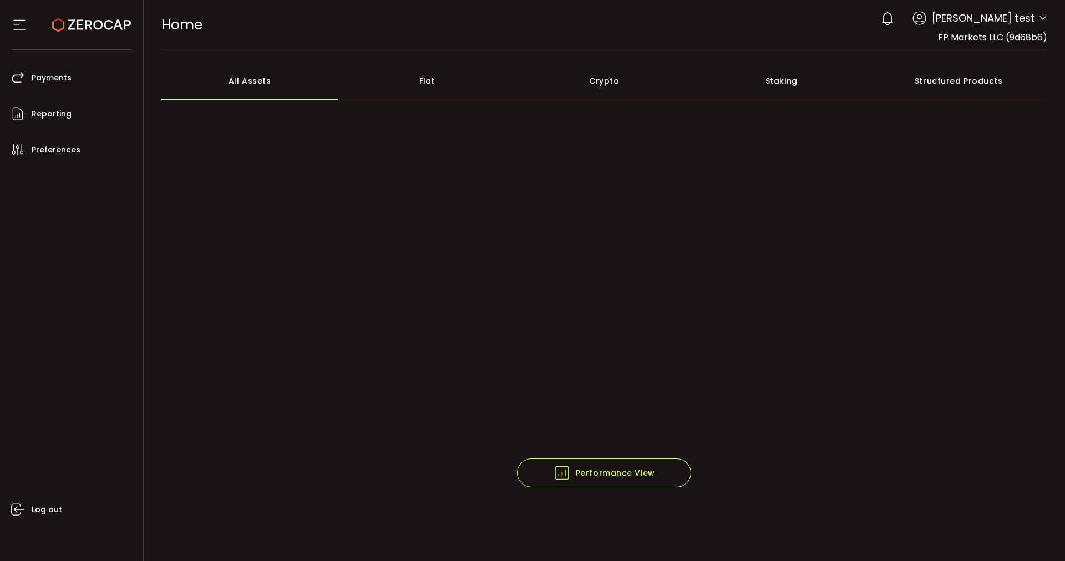 This screenshot has height=561, width=1065. What do you see at coordinates (56, 150) in the screenshot?
I see `span: Preferences` at bounding box center [56, 150].